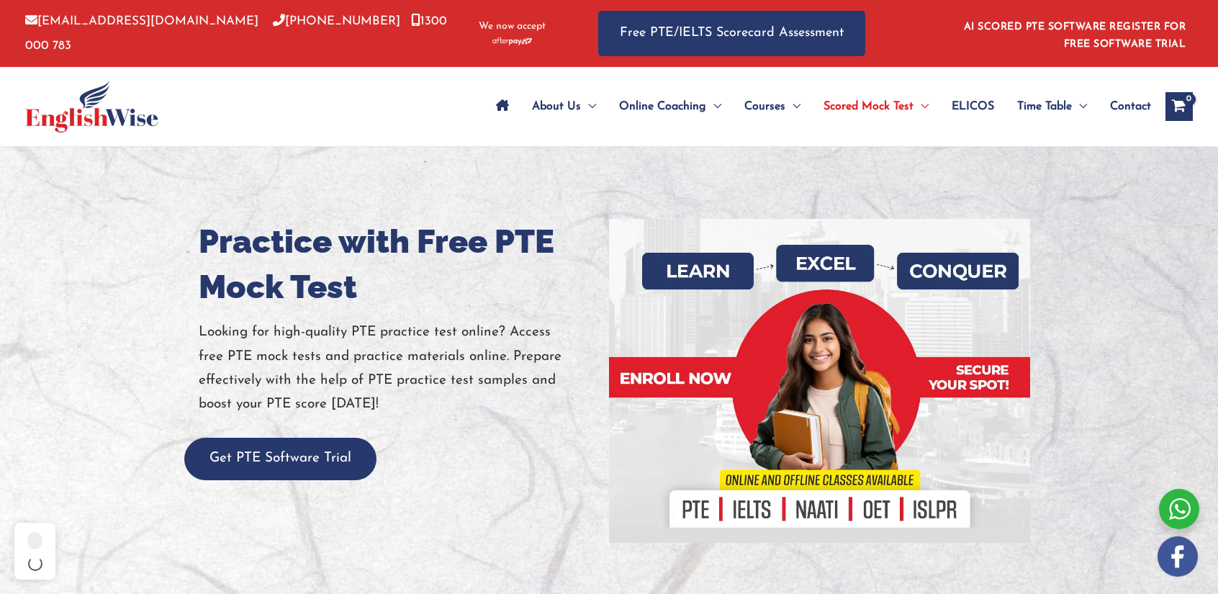  Describe the element at coordinates (1125, 107) in the screenshot. I see `a: Contact` at that location.